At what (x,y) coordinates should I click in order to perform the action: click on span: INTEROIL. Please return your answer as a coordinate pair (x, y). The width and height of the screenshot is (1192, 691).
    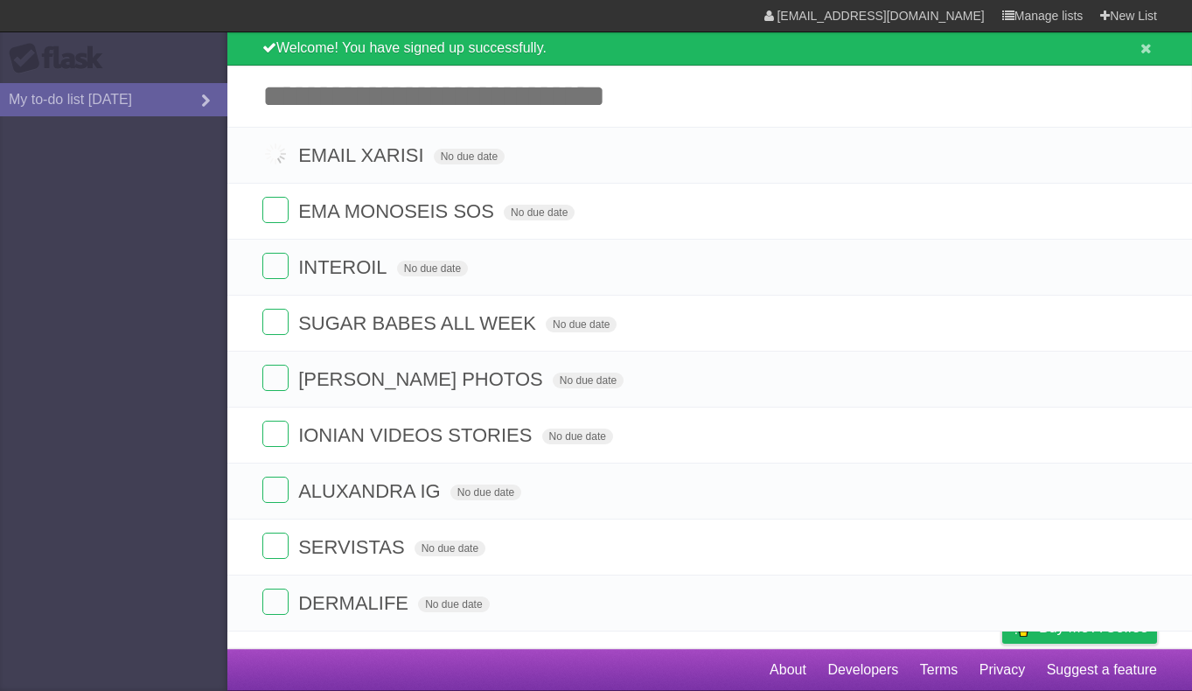
    Looking at the image, I should click on (345, 267).